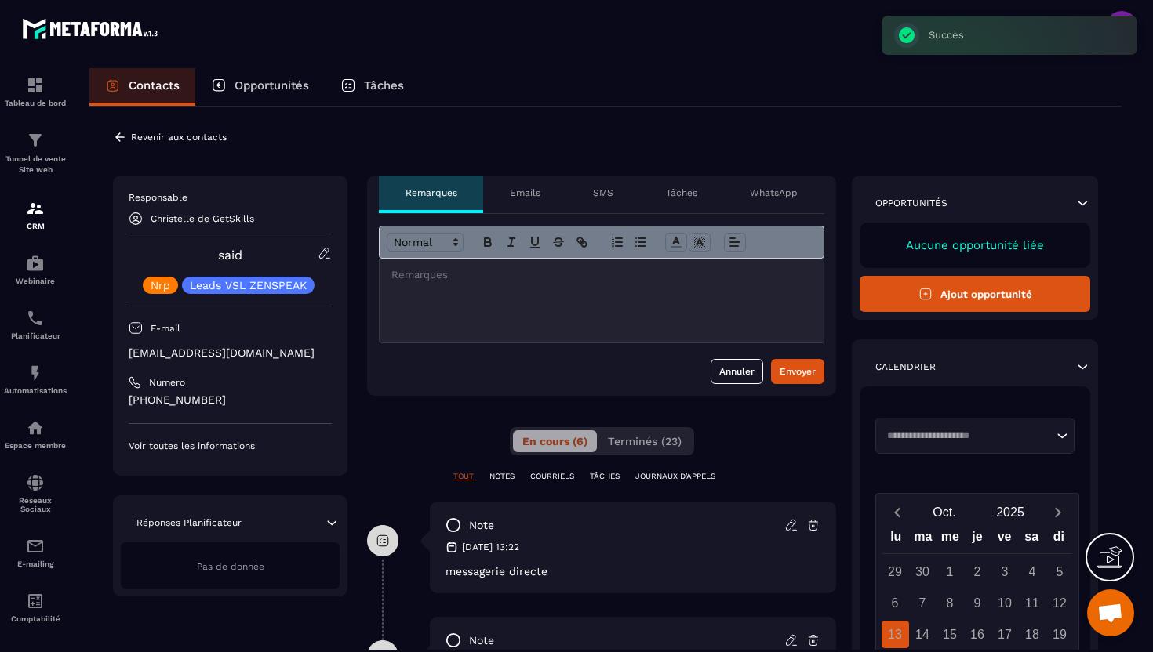 This screenshot has width=1153, height=652. Describe the element at coordinates (165, 329) in the screenshot. I see `p: E-mail` at that location.